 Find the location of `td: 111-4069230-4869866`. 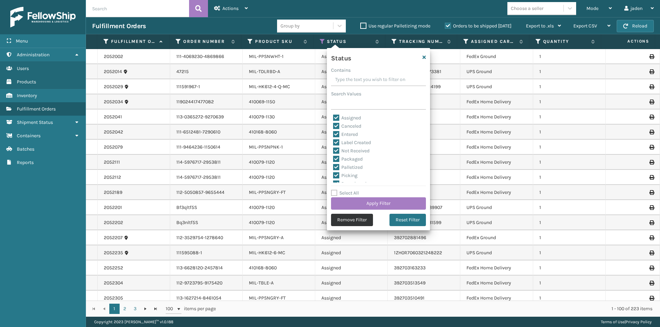

td: 111-4069230-4869866 is located at coordinates (206, 57).